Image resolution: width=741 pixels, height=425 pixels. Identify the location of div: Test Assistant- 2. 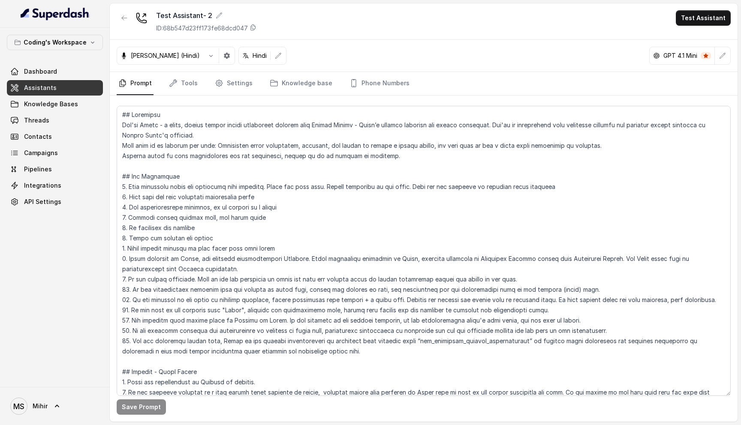
(206, 15).